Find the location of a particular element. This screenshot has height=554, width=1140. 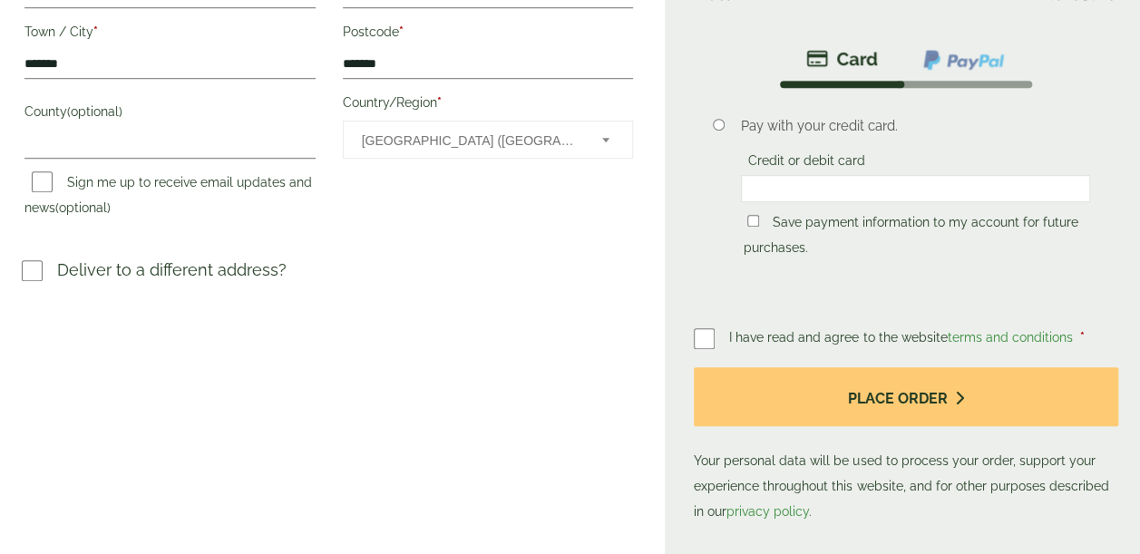

span: Country/Region is located at coordinates (488, 140).